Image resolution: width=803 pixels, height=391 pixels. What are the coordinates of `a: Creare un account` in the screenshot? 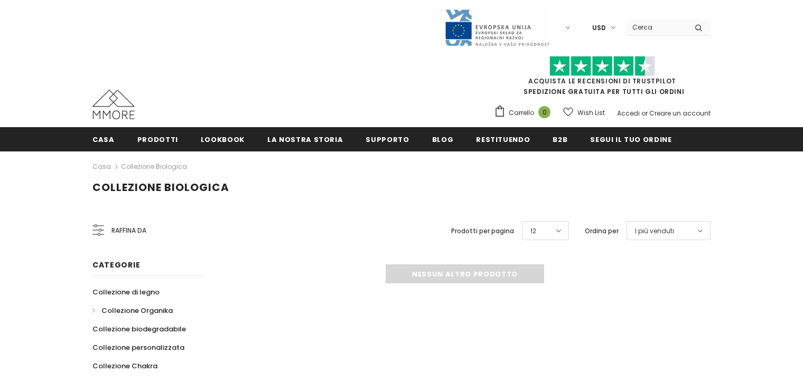 It's located at (680, 113).